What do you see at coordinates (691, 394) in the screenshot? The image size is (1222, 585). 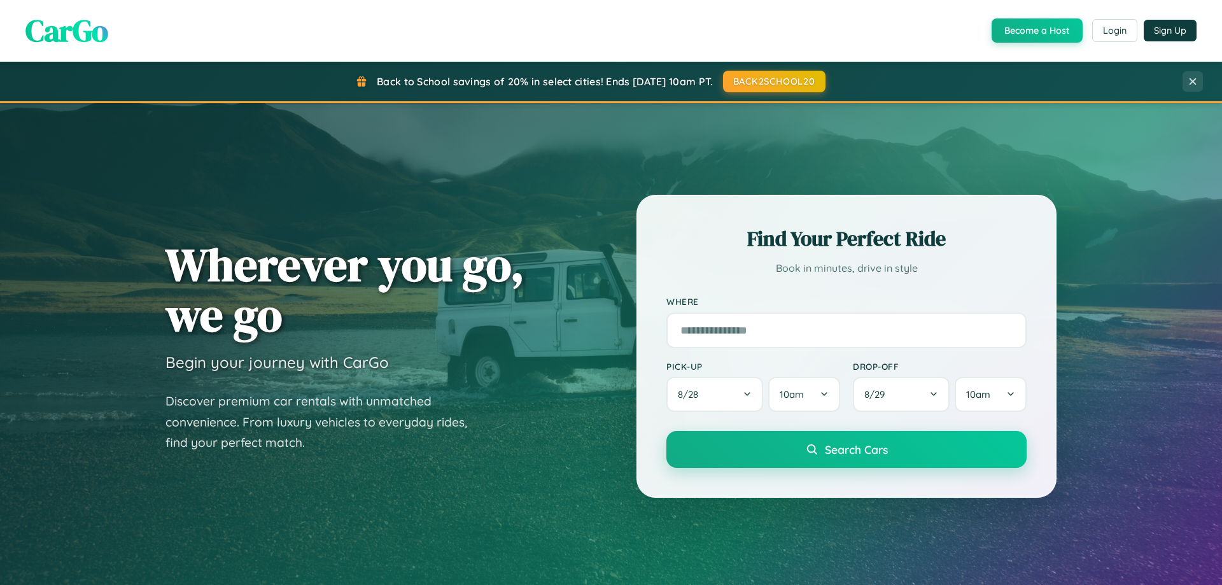 I see `span: 8 / 28` at bounding box center [691, 394].